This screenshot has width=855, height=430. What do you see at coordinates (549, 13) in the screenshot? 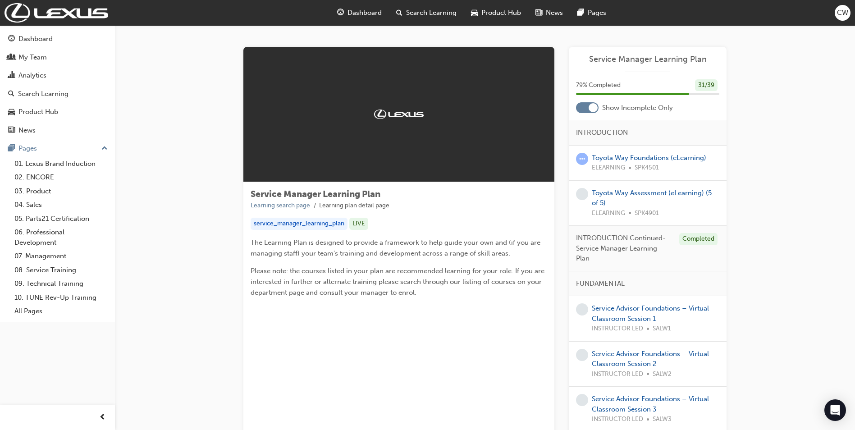
I see `a: news-iconNews` at bounding box center [549, 13].